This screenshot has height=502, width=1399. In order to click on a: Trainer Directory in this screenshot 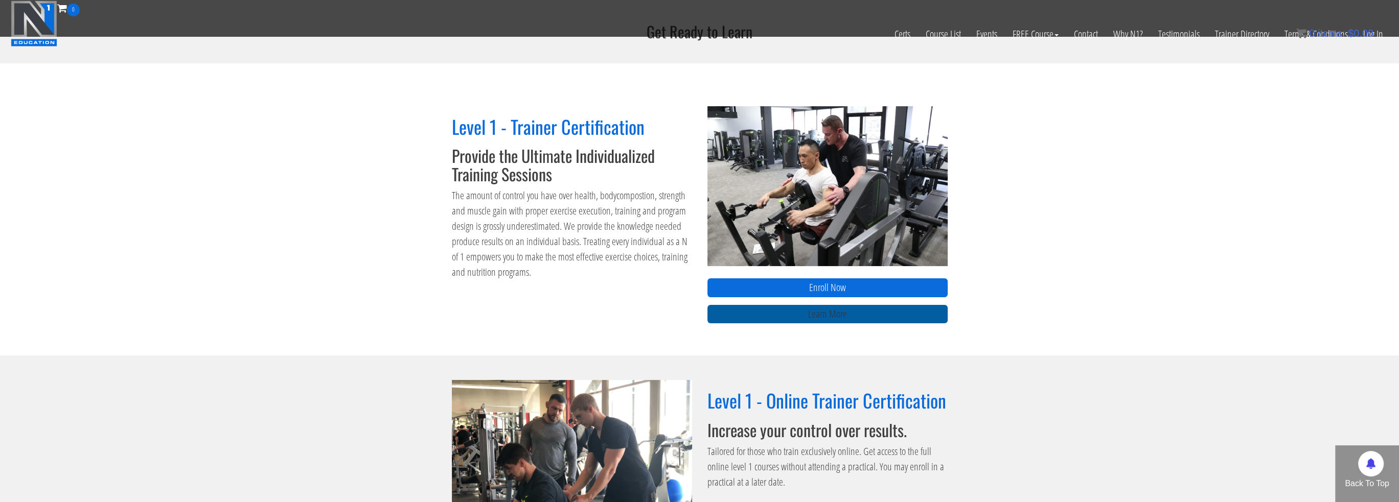, I will do `click(1242, 34)`.